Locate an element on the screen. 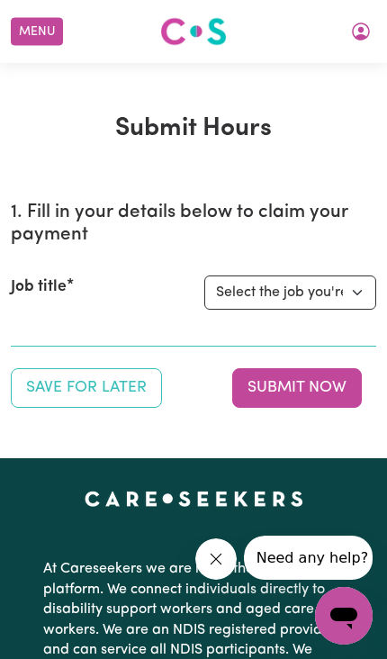 The width and height of the screenshot is (387, 659). h1: Submit Hours is located at coordinates (194, 129).